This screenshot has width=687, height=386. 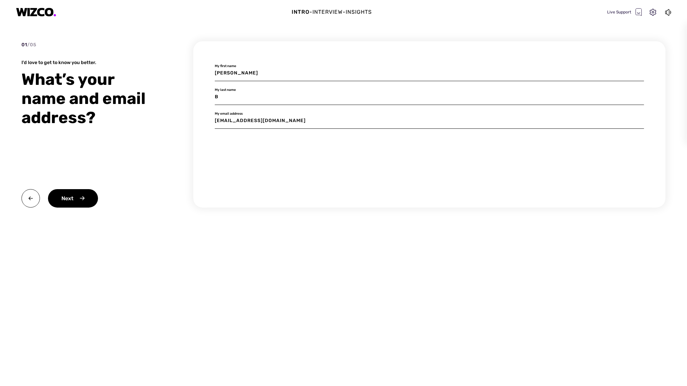 I want to click on span: / 05, so click(x=32, y=45).